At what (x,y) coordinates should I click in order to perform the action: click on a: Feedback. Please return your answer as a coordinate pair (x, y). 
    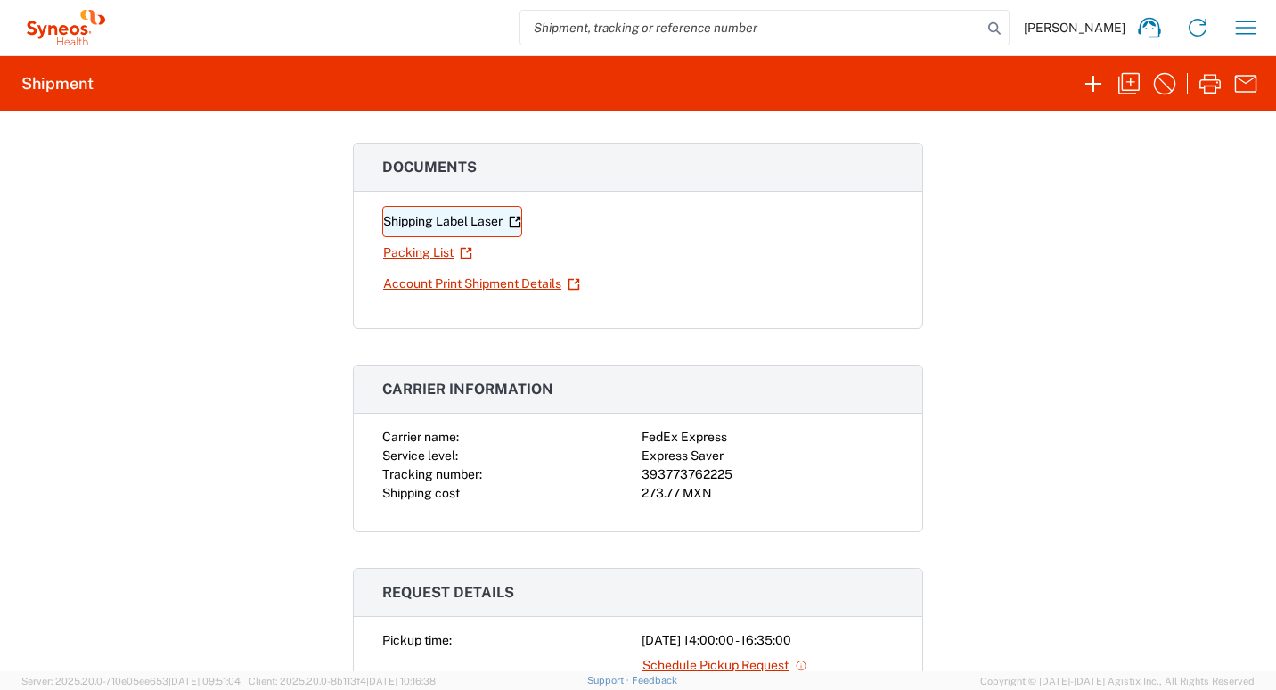
    Looking at the image, I should click on (654, 680).